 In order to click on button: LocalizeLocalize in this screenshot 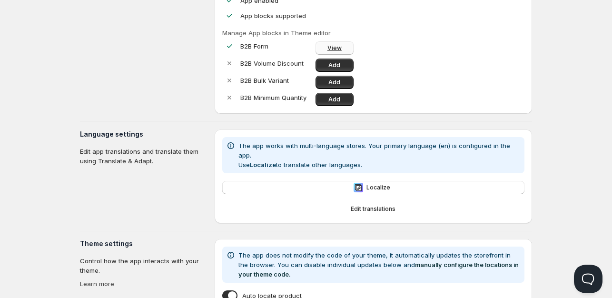, I will do `click(373, 188)`.